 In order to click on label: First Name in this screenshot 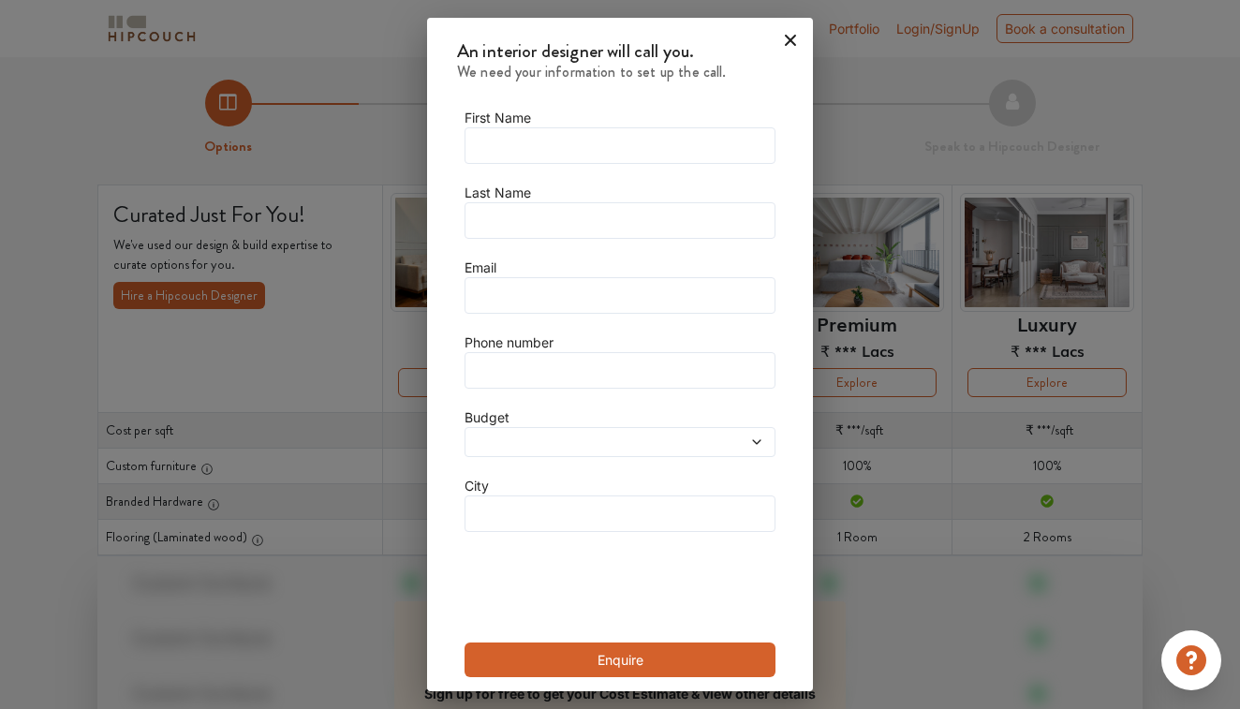, I will do `click(497, 117)`.